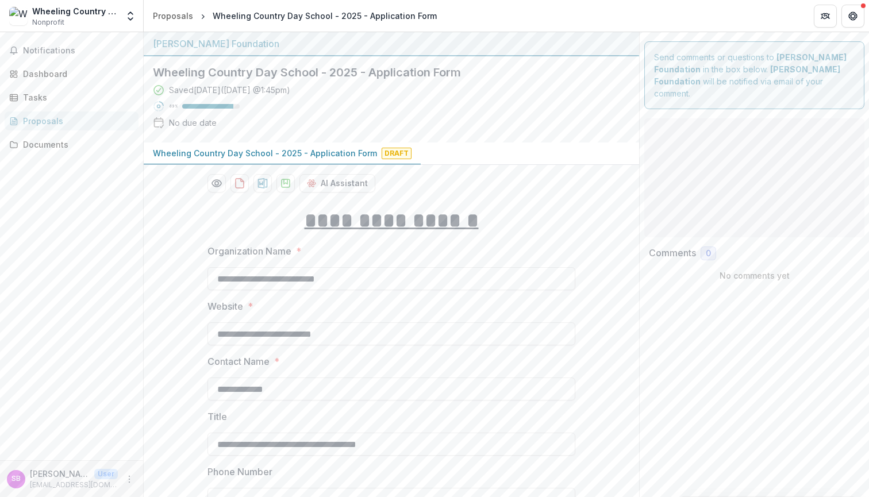 This screenshot has width=869, height=497. What do you see at coordinates (106, 474) in the screenshot?
I see `p: User` at bounding box center [106, 474].